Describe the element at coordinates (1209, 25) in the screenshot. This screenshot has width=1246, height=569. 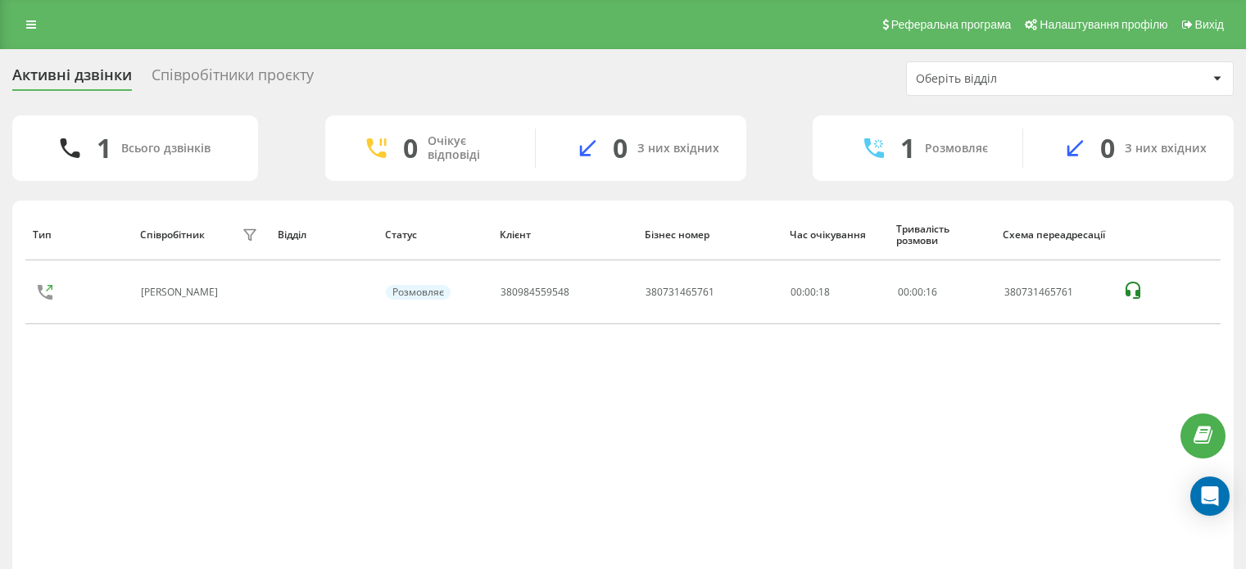
I see `span: Вихід` at that location.